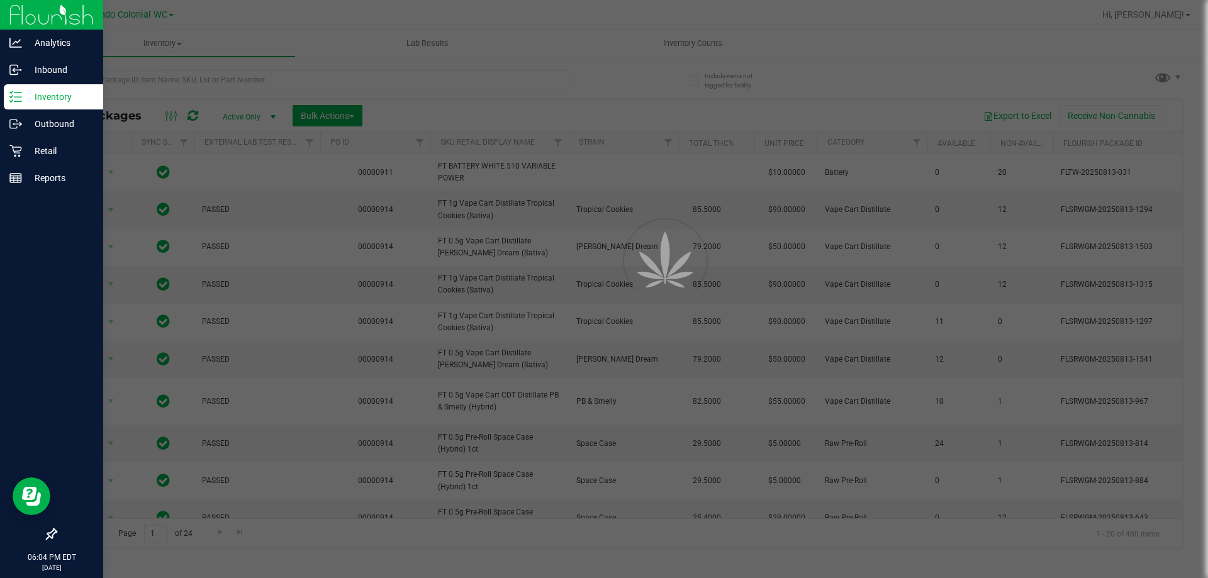  Describe the element at coordinates (16, 70) in the screenshot. I see `inline-svg: Inbound` at that location.